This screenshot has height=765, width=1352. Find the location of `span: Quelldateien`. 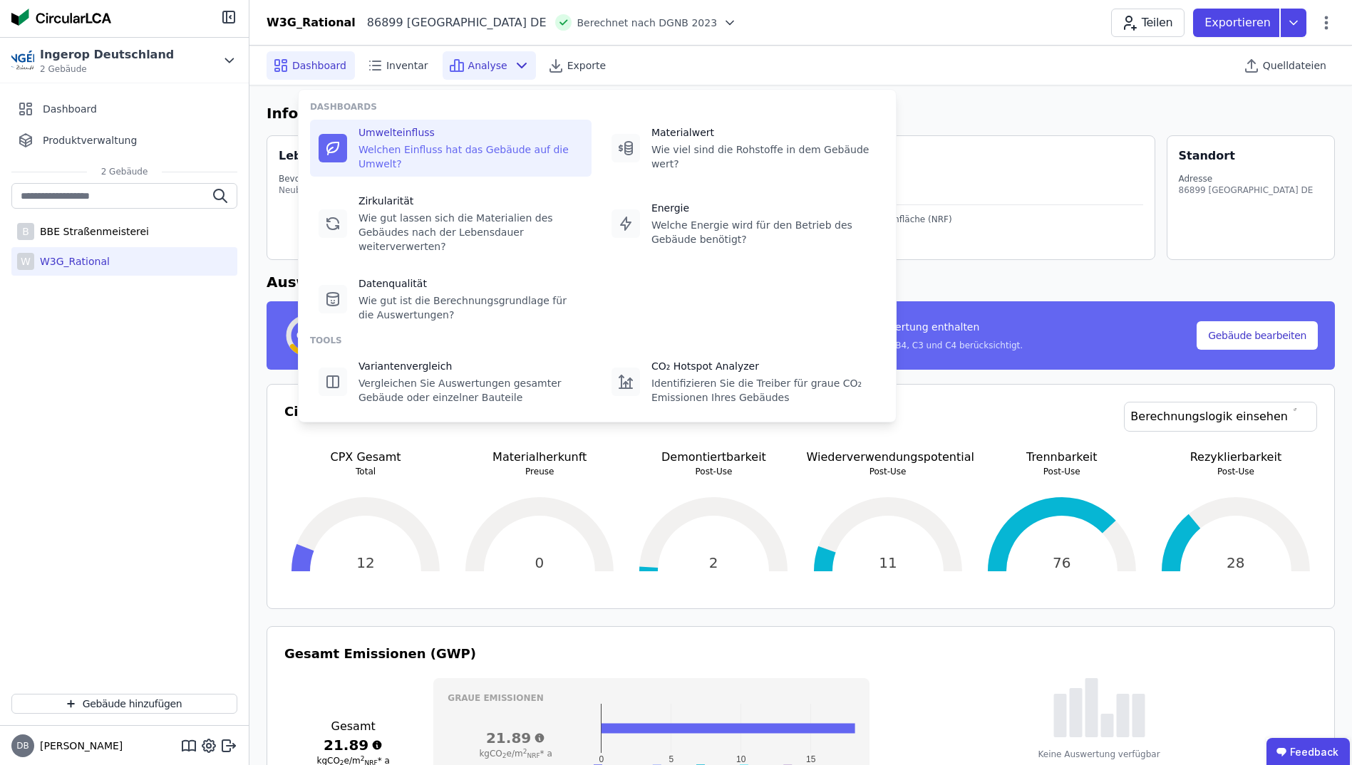

span: Quelldateien is located at coordinates (1294, 66).